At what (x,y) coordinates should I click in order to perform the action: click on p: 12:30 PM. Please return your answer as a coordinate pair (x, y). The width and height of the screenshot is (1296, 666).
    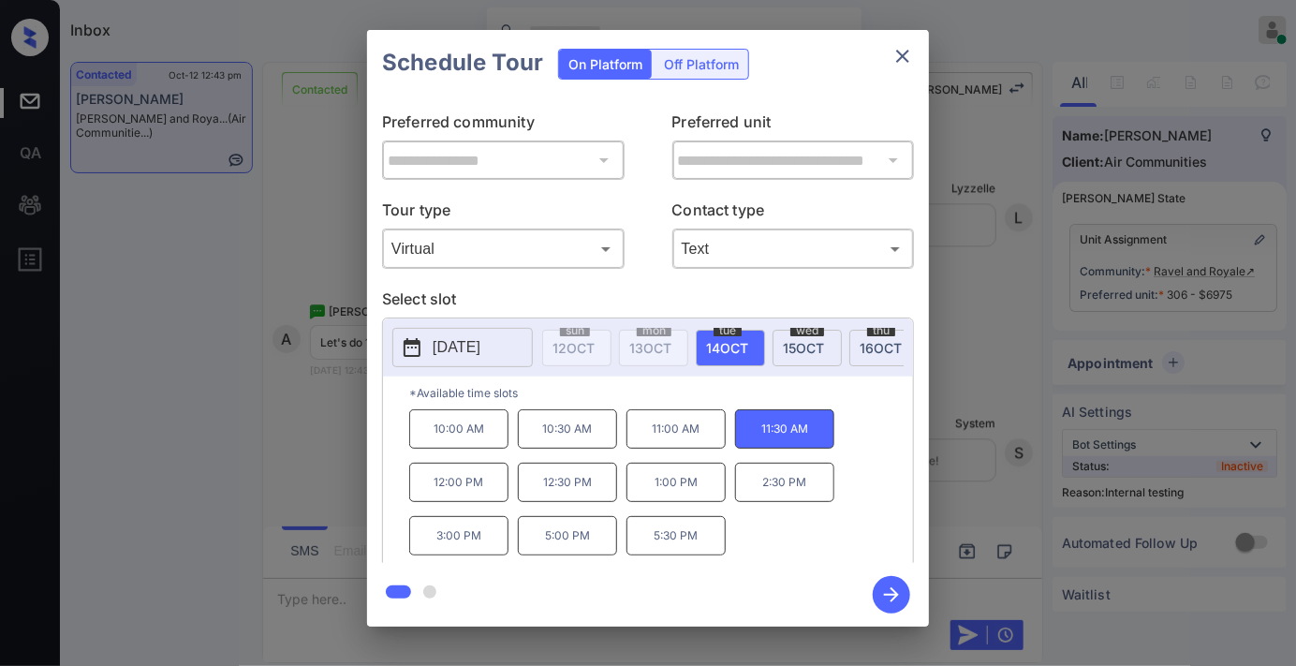
    Looking at the image, I should click on (568, 482).